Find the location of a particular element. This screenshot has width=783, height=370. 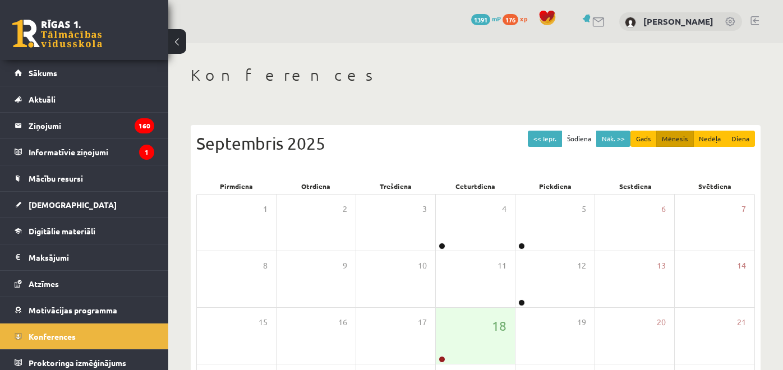

span: Proktoringa izmēģinājums is located at coordinates (77, 363).